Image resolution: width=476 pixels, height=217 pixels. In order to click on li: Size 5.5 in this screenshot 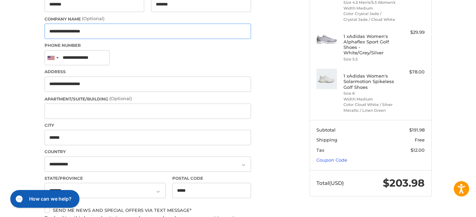, I will do `click(369, 59)`.